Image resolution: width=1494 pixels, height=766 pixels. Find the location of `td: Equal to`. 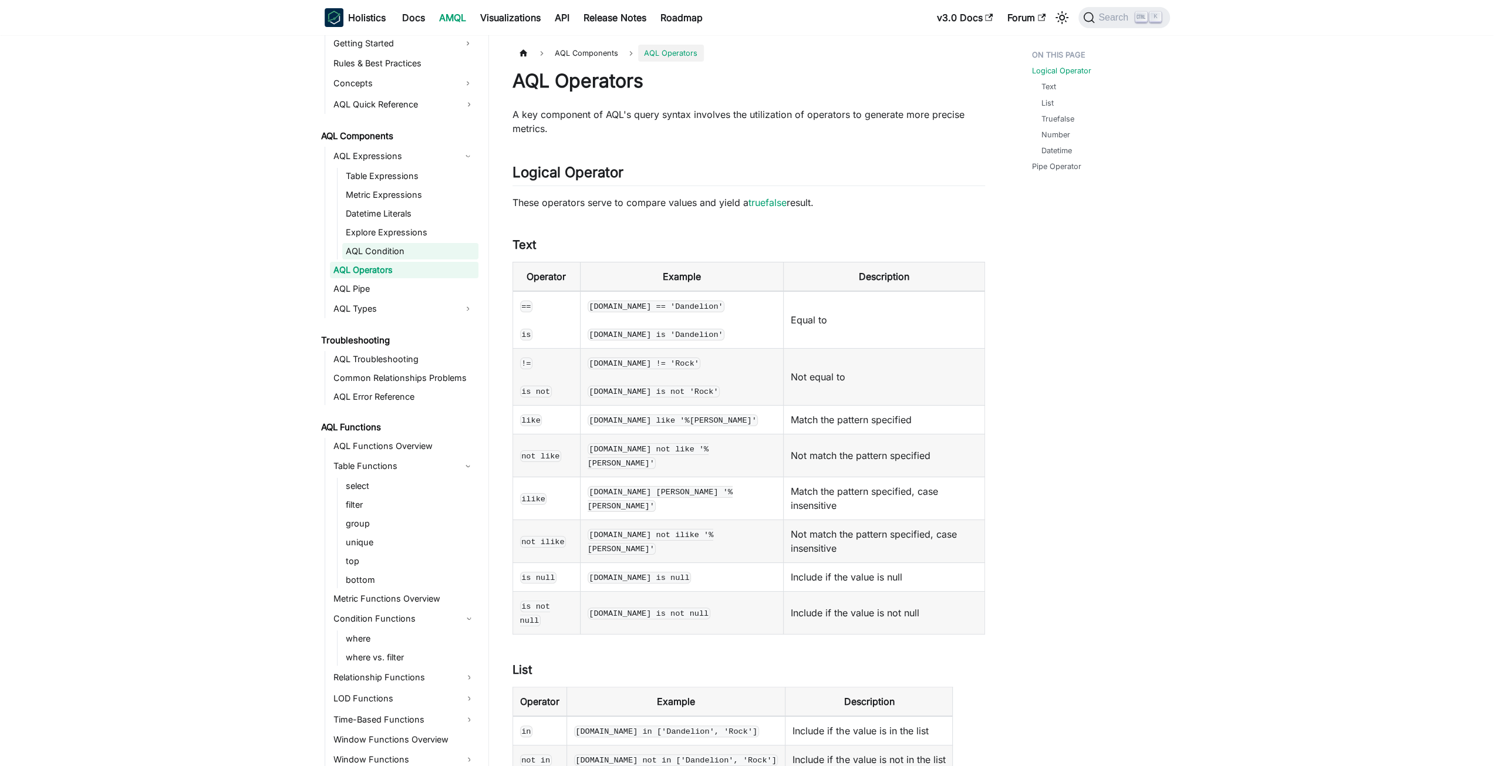

td: Equal to is located at coordinates (884, 320).